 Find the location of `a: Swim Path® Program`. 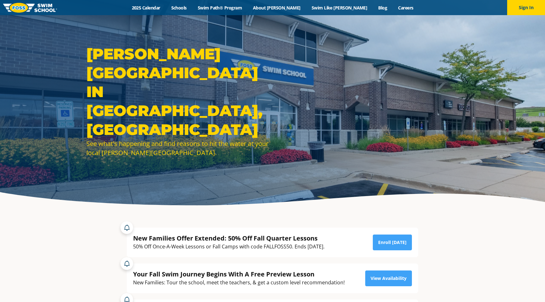

a: Swim Path® Program is located at coordinates (219, 8).